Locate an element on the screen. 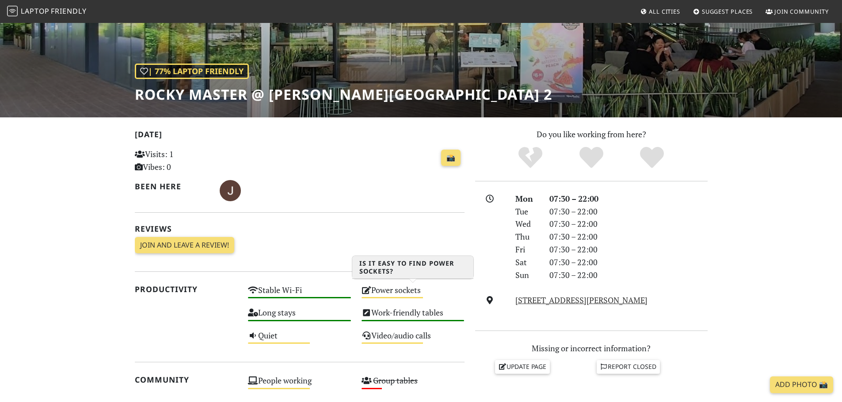 The height and width of the screenshot is (402, 842). div: Work-friendly tables is located at coordinates (413, 317).